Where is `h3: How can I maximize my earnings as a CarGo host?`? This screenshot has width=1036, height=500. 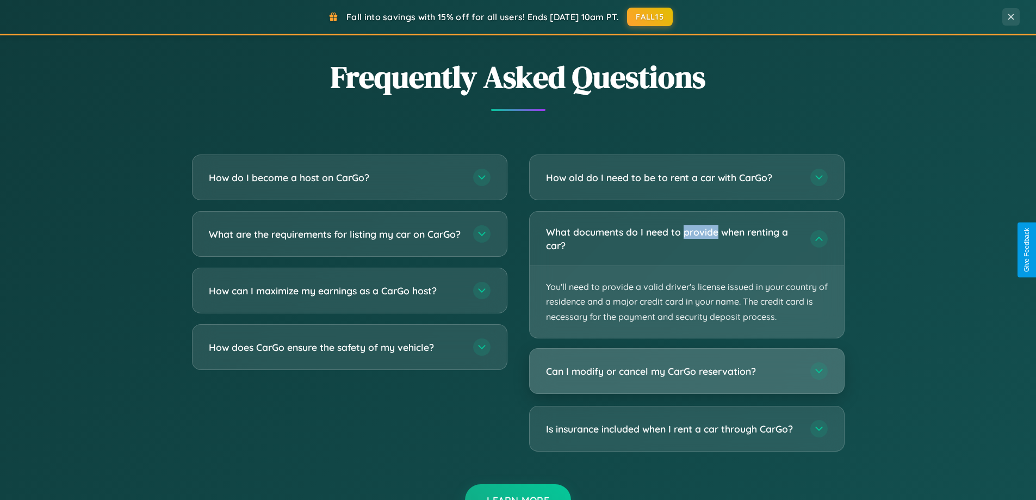 h3: How can I maximize my earnings as a CarGo host? is located at coordinates (335, 290).